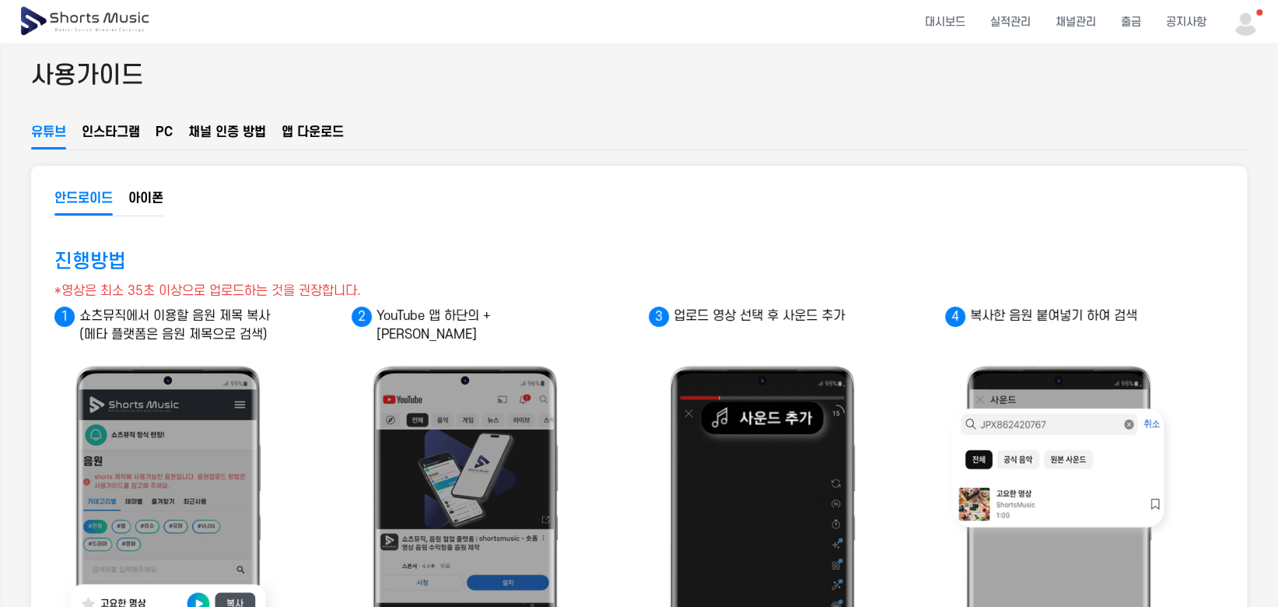 The width and height of the screenshot is (1278, 607). Describe the element at coordinates (945, 22) in the screenshot. I see `a: 대시보드` at that location.